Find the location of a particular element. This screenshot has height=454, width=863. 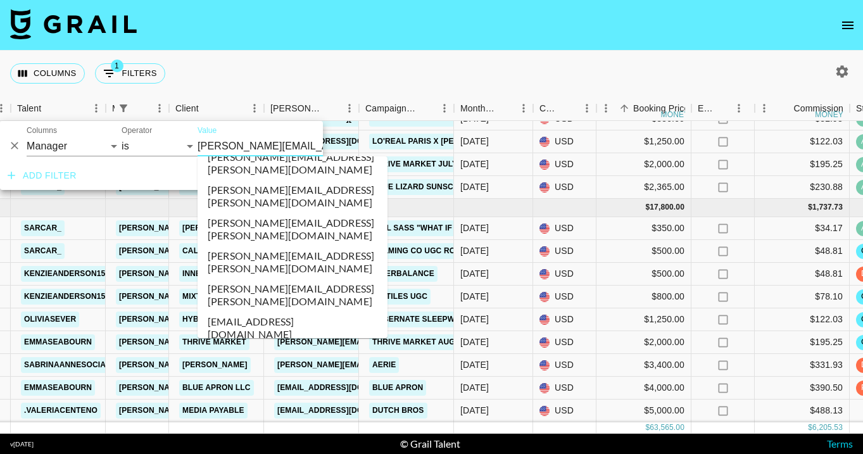

a: Thrive Market Aug. is located at coordinates (415, 342).